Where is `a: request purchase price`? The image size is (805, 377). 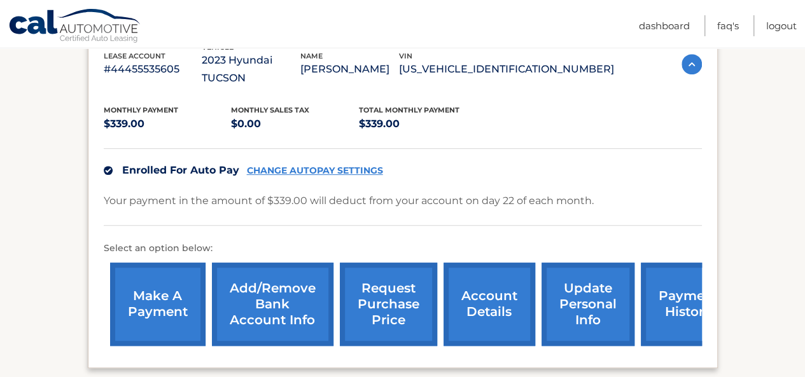 a: request purchase price is located at coordinates (388, 304).